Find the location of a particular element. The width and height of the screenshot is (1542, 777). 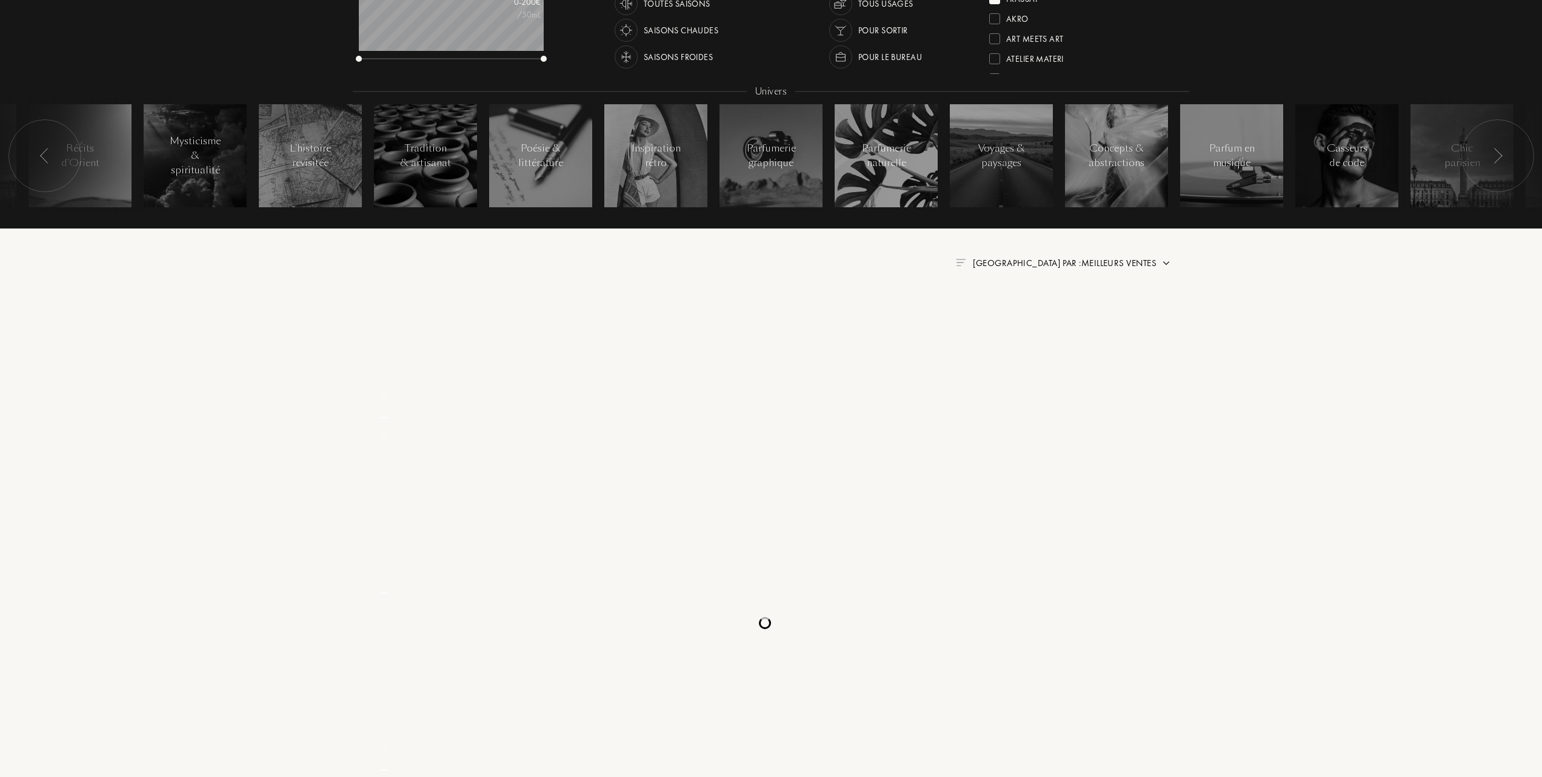

div: Inspiration rétro is located at coordinates (656, 156).